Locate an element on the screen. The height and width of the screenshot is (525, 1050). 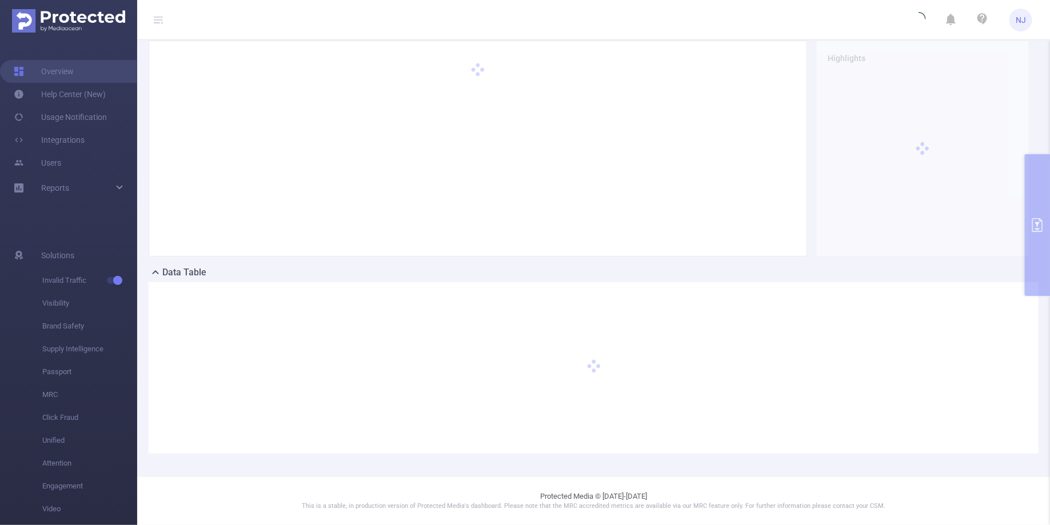
span: Video is located at coordinates (90, 509).